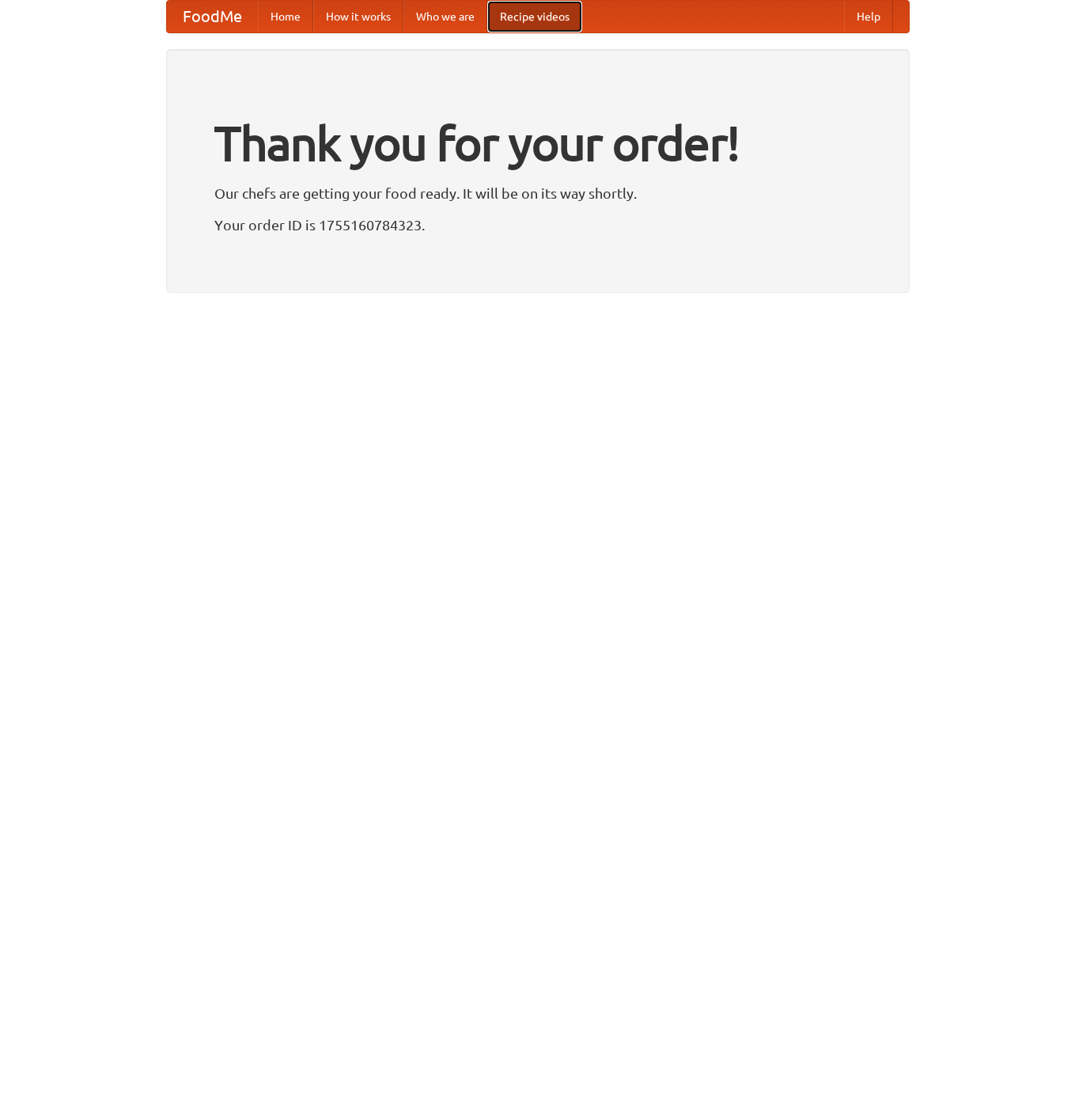  What do you see at coordinates (358, 16) in the screenshot?
I see `a: How it works` at bounding box center [358, 16].